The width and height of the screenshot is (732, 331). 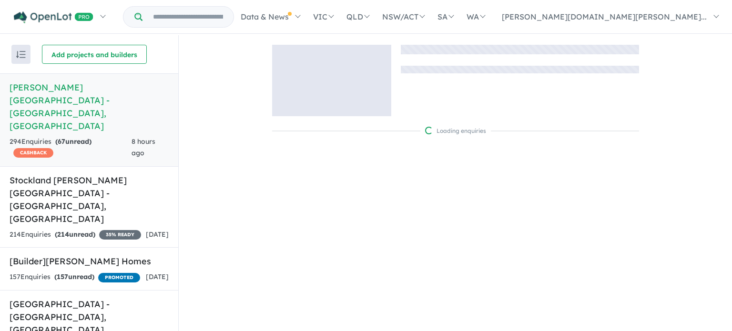 I want to click on span: 8 hours ago, so click(x=144, y=147).